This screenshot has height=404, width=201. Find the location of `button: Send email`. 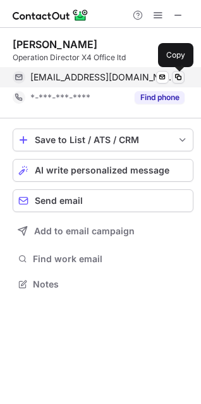

button: Send email is located at coordinates (103, 201).